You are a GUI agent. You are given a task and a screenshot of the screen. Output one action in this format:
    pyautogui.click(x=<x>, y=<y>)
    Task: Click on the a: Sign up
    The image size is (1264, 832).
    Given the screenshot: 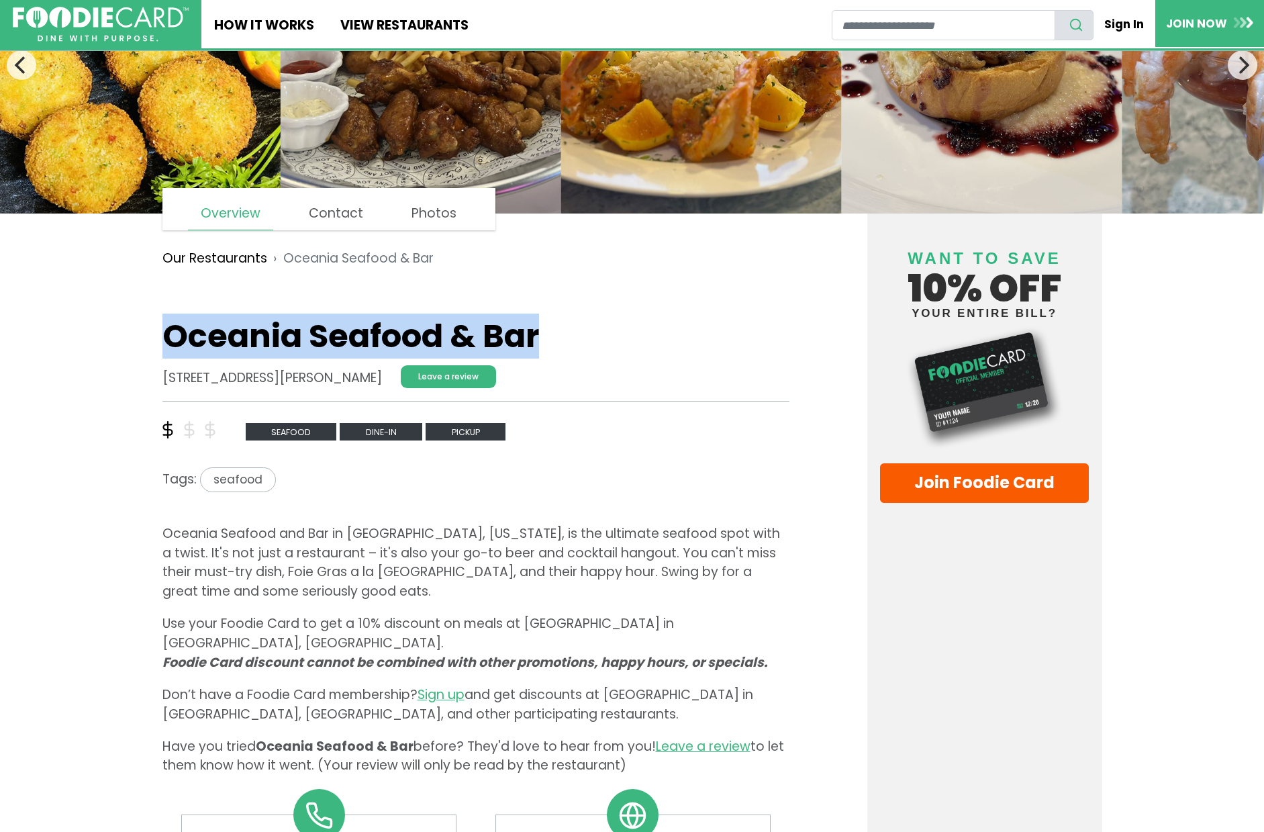 What is the action you would take?
    pyautogui.click(x=441, y=694)
    